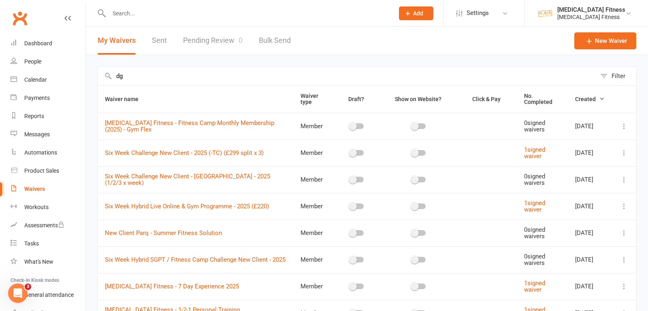  Describe the element at coordinates (187, 206) in the screenshot. I see `a: Six Week Hybrid Live Online & Gym Programme - 2025 (£220)` at that location.